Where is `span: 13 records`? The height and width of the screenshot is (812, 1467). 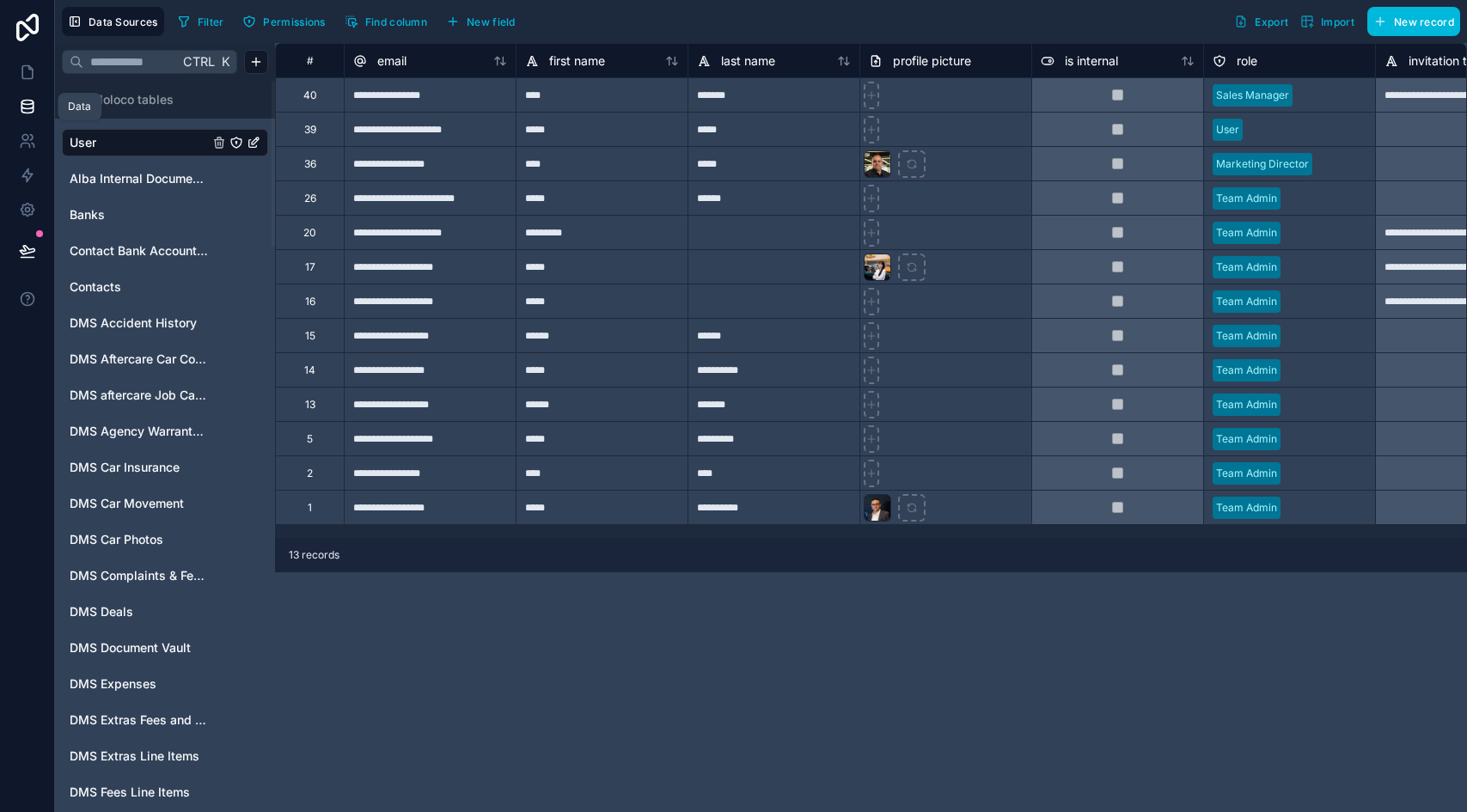
span: 13 records is located at coordinates (314, 555).